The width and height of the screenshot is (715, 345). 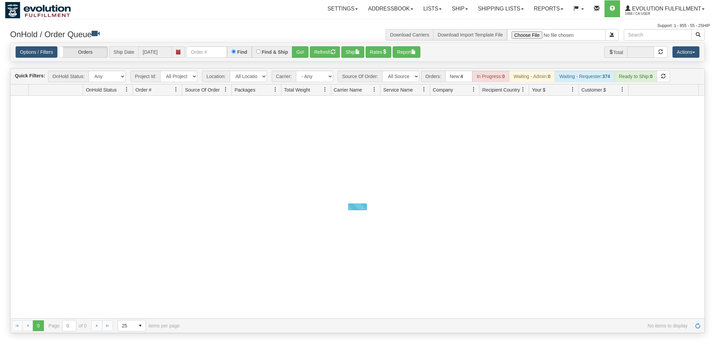 What do you see at coordinates (459, 9) in the screenshot?
I see `a: Ship` at bounding box center [459, 9].